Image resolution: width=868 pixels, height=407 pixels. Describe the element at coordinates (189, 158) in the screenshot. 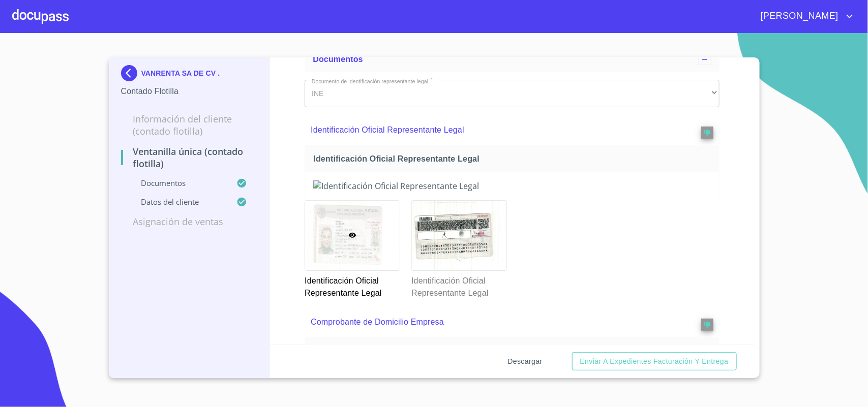

I see `p: Ventanilla Única (Contado Flotilla)` at that location.